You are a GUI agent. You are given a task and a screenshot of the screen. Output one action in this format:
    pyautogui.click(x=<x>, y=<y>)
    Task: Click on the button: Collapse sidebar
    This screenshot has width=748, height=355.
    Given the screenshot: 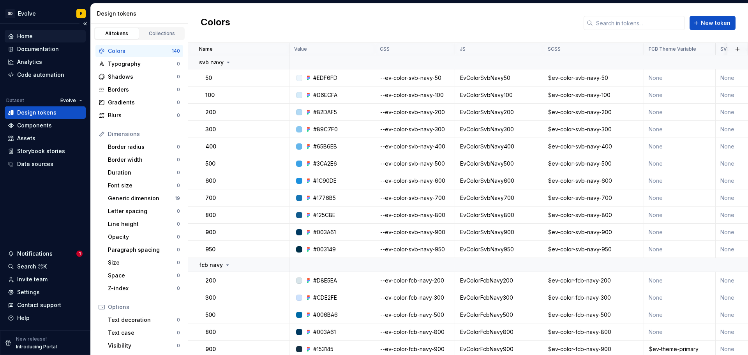 What is the action you would take?
    pyautogui.click(x=85, y=24)
    